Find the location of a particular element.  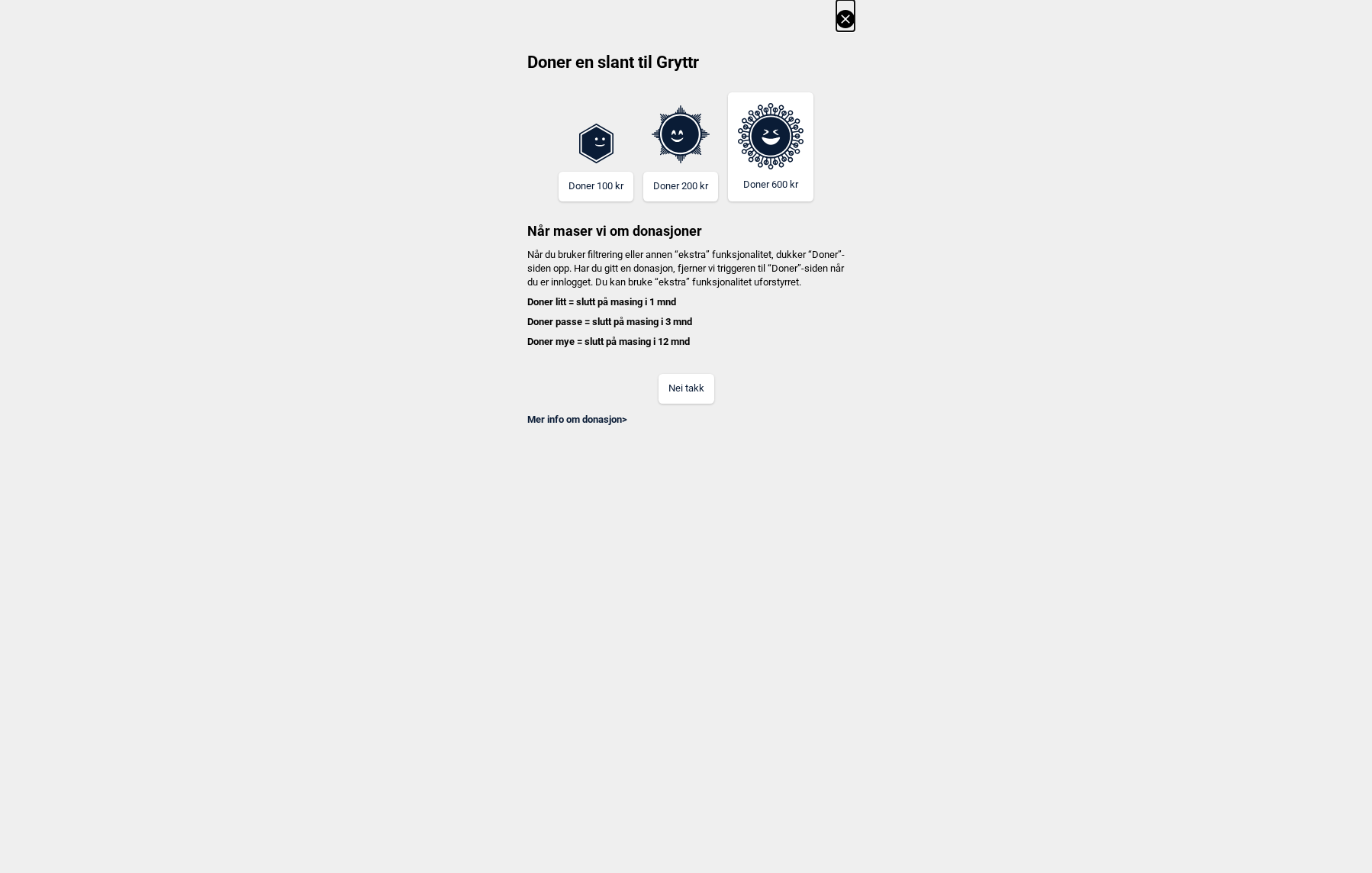

button: Doner 600 kr is located at coordinates (770, 147).